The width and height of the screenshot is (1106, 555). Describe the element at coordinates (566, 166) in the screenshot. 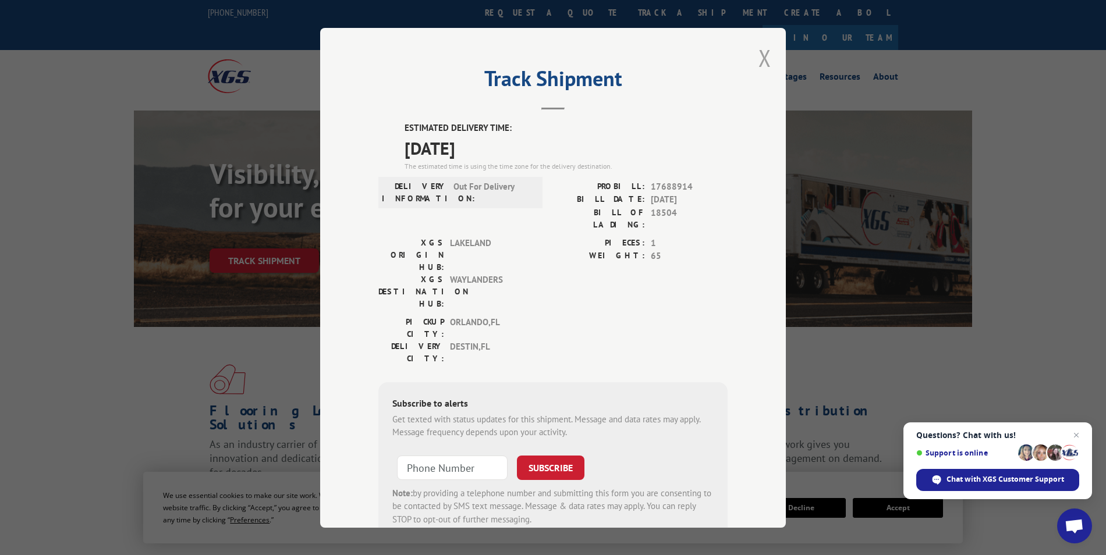

I see `div: The estimated time is using the time zone for the delivery destination.` at that location.